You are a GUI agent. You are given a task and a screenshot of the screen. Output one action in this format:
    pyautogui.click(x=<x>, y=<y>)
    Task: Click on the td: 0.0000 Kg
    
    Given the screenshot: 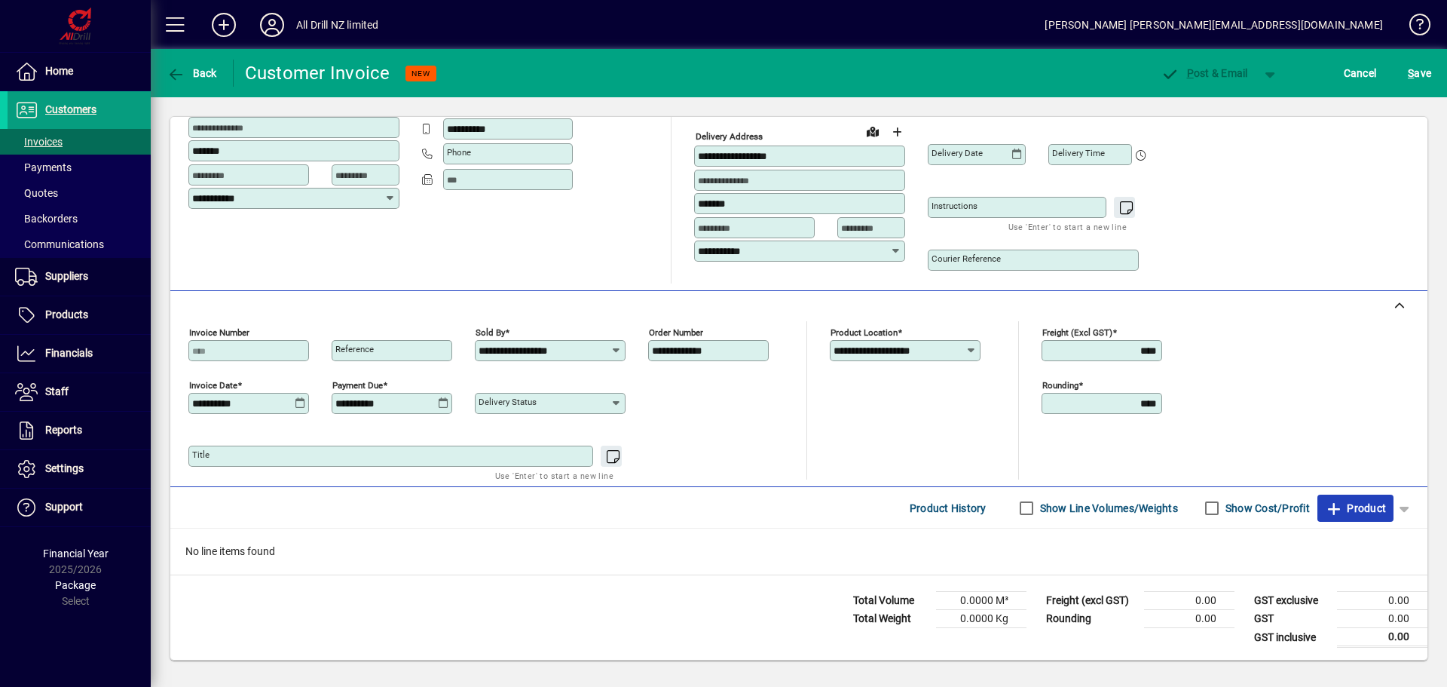 What is the action you would take?
    pyautogui.click(x=981, y=619)
    